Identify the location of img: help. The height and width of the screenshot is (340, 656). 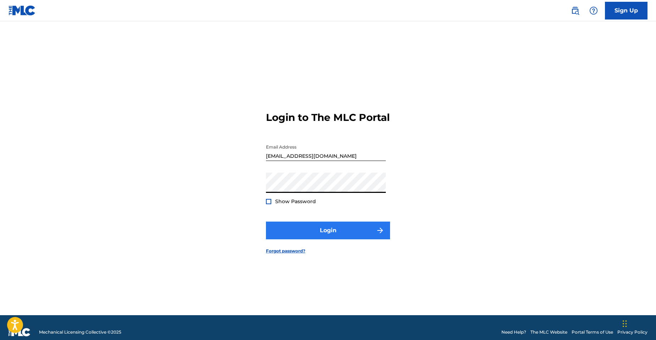
(594, 11).